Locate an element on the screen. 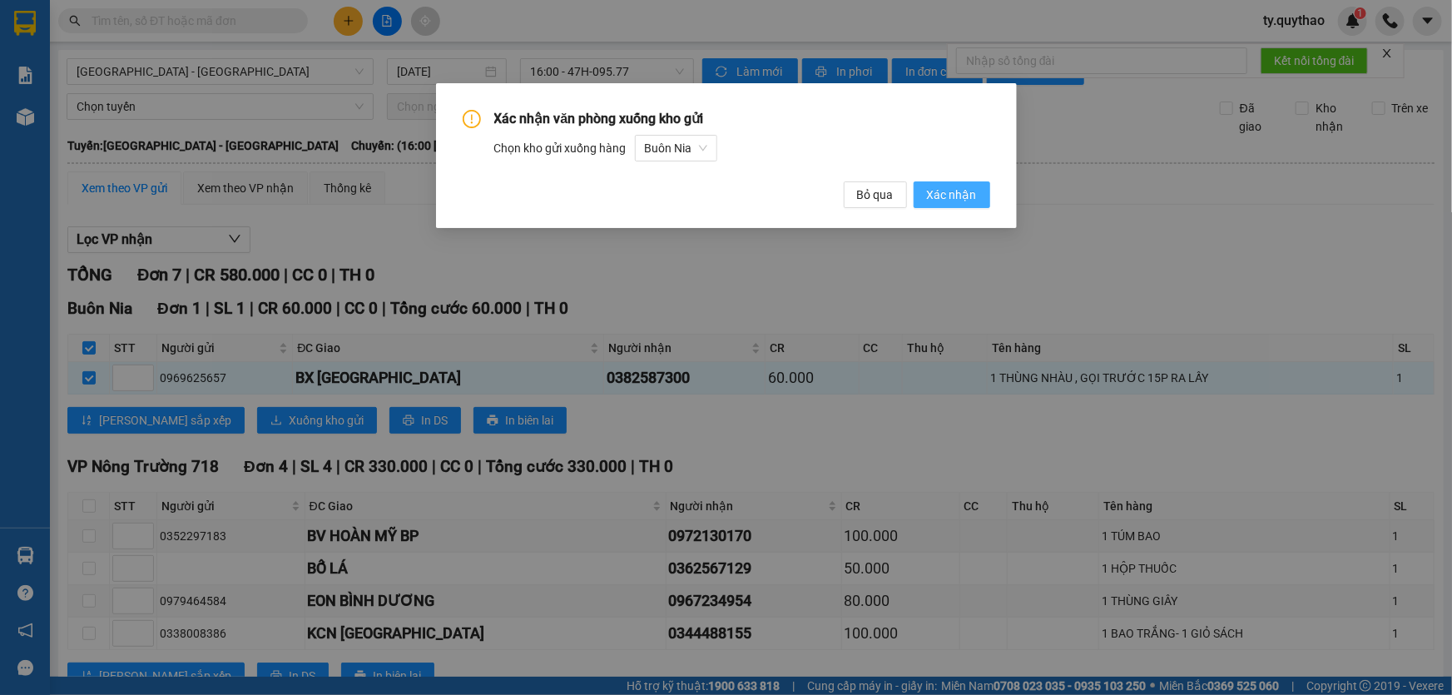 This screenshot has height=695, width=1452. span: exclamation-circle is located at coordinates (472, 119).